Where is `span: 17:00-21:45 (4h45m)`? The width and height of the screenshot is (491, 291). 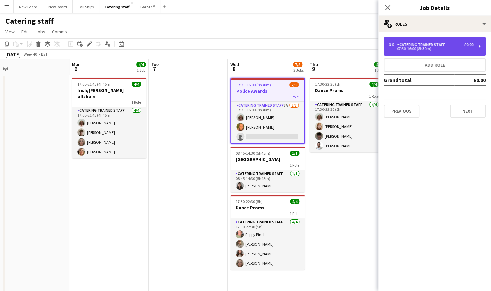 span: 17:00-21:45 (4h45m) is located at coordinates (95, 84).